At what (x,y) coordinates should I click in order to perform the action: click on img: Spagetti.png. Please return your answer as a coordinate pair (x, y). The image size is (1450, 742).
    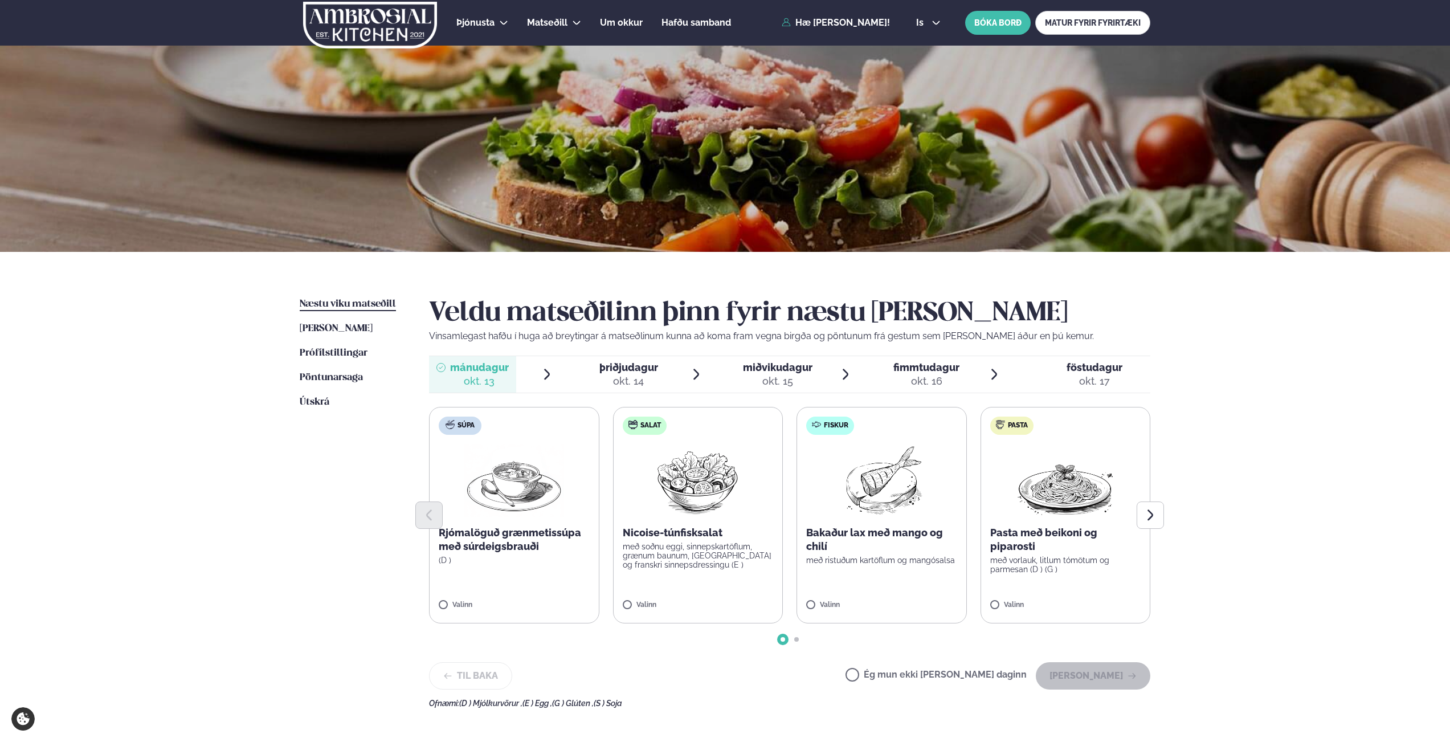
    Looking at the image, I should click on (1066, 480).